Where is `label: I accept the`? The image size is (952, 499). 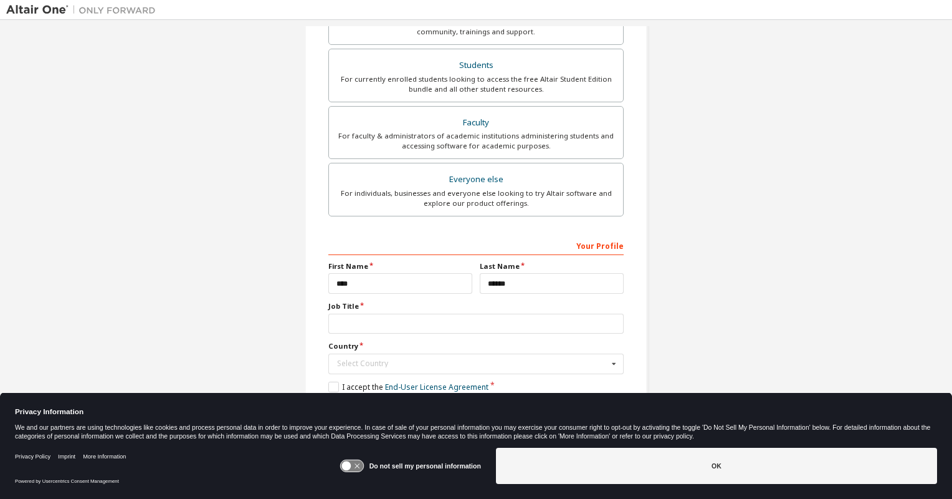
label: I accept the is located at coordinates (408, 386).